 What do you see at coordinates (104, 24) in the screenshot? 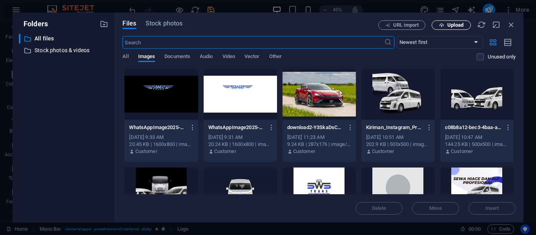
I see `i: Create new folder` at bounding box center [104, 24].